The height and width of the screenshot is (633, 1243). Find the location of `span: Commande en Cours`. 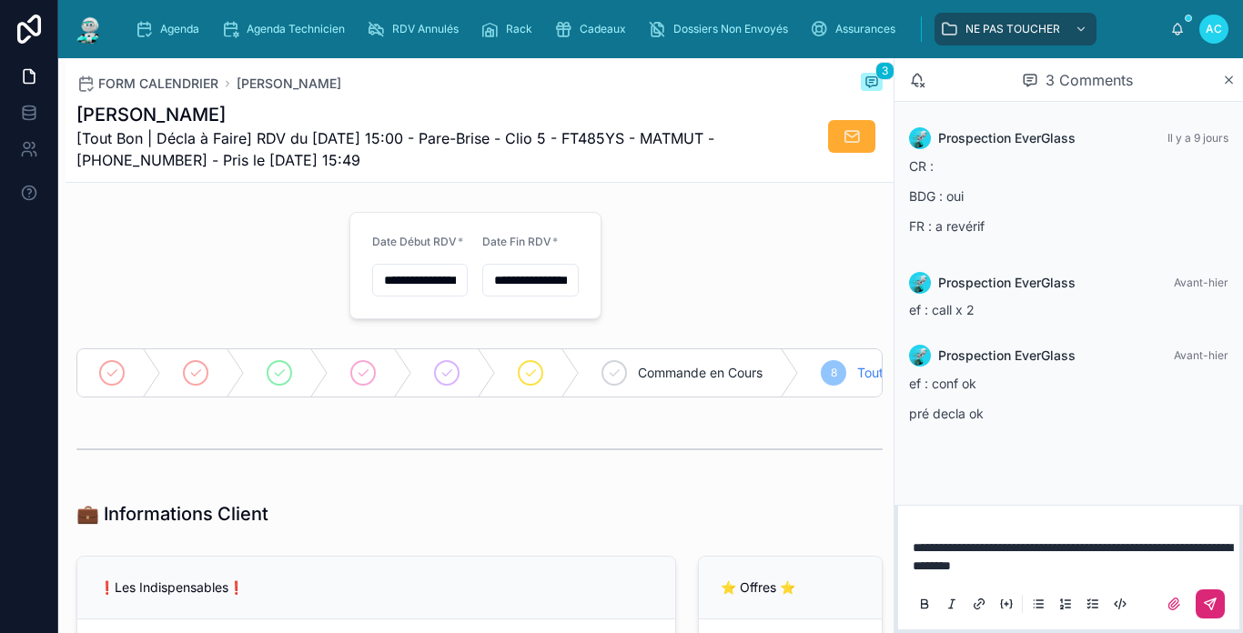

span: Commande en Cours is located at coordinates (700, 373).